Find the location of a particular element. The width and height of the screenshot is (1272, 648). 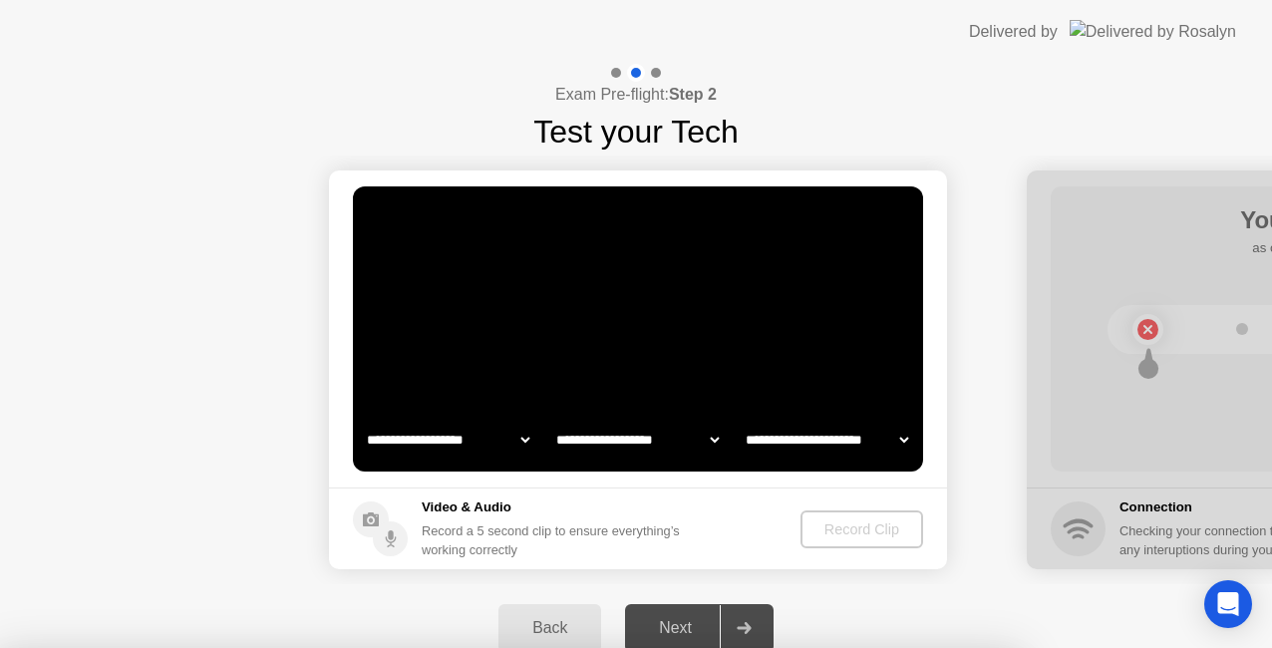

select: Available microphones is located at coordinates (827, 440).